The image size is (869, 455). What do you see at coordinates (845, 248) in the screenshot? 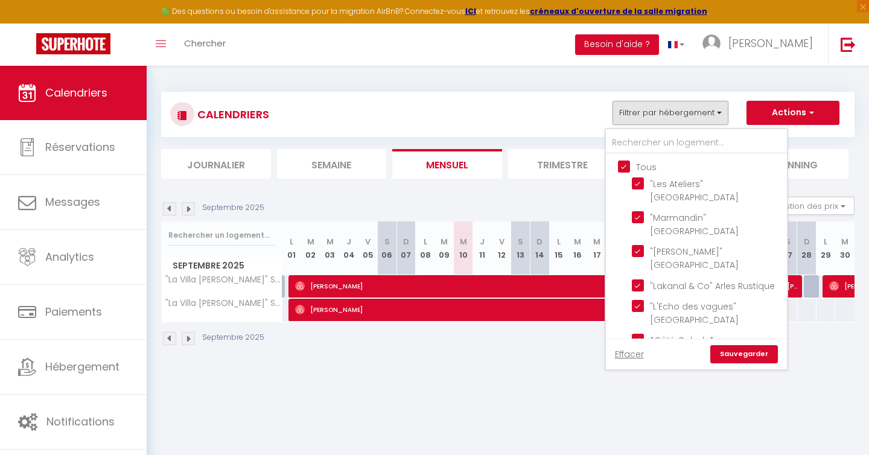
I see `th: 30` at bounding box center [845, 248].